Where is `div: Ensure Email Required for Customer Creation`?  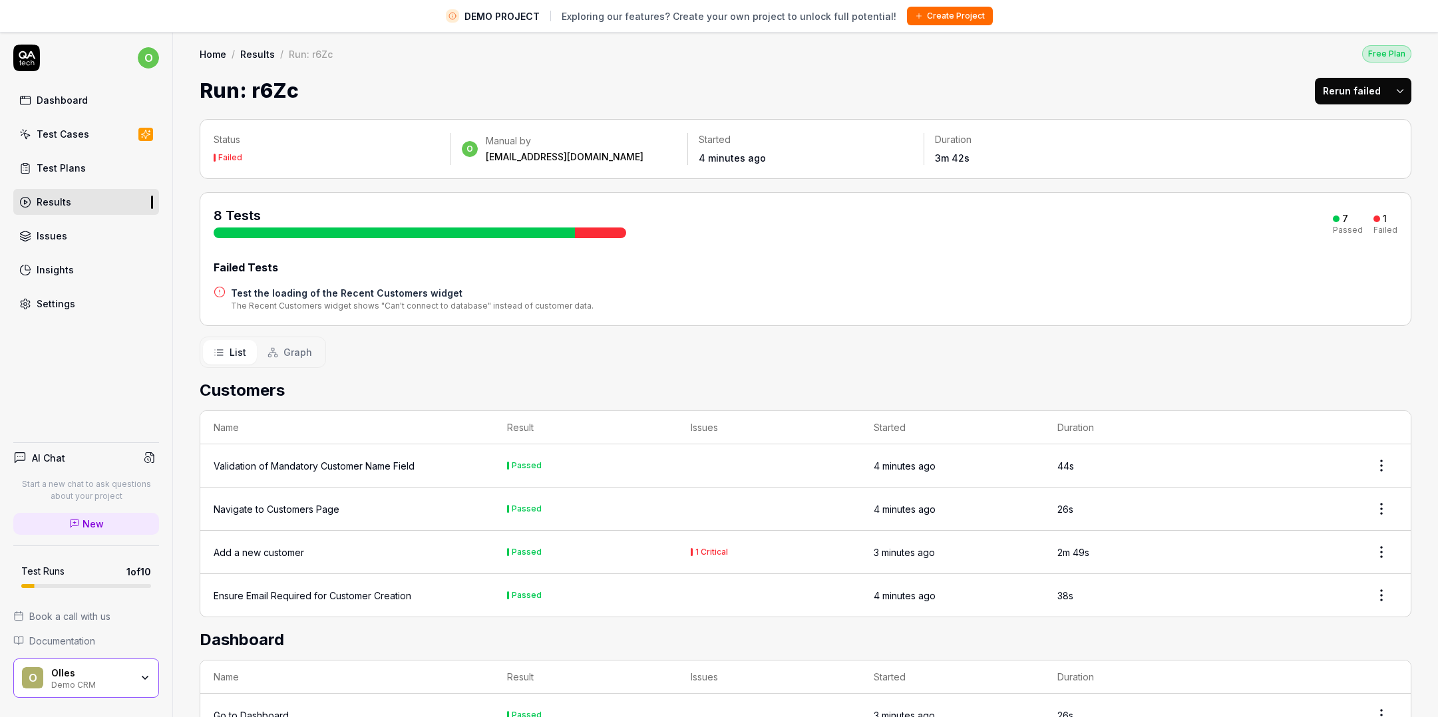
div: Ensure Email Required for Customer Creation is located at coordinates (312, 596).